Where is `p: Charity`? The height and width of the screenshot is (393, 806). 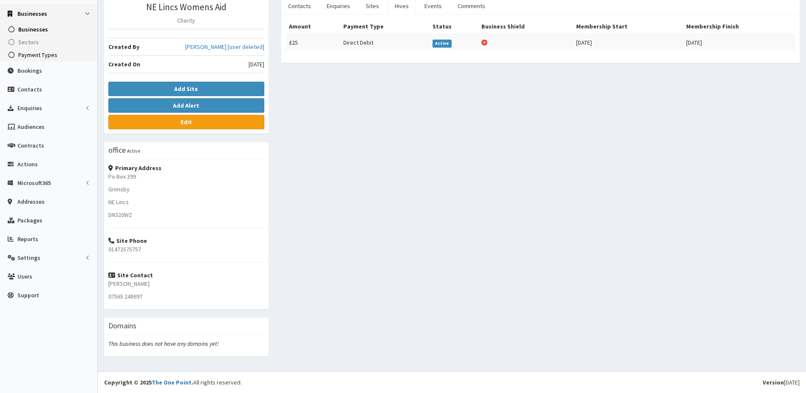 p: Charity is located at coordinates (186, 20).